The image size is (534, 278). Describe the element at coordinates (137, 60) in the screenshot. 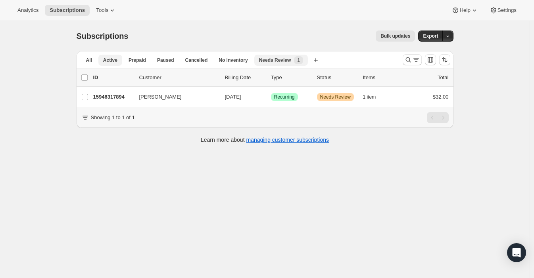

I see `span: Prepaid` at that location.